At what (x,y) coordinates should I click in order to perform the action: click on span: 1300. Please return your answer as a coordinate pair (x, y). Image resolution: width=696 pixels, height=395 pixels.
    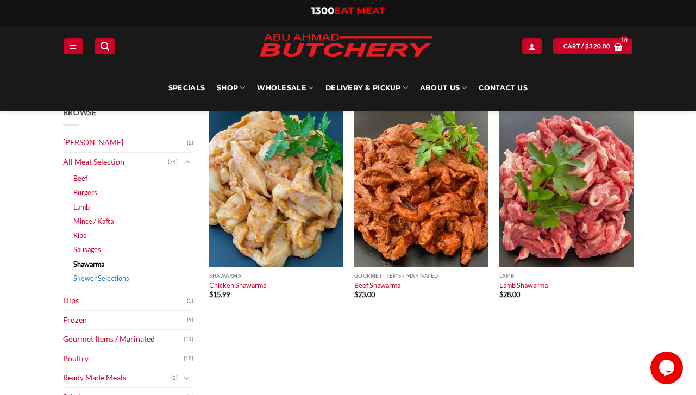
    Looking at the image, I should click on (323, 11).